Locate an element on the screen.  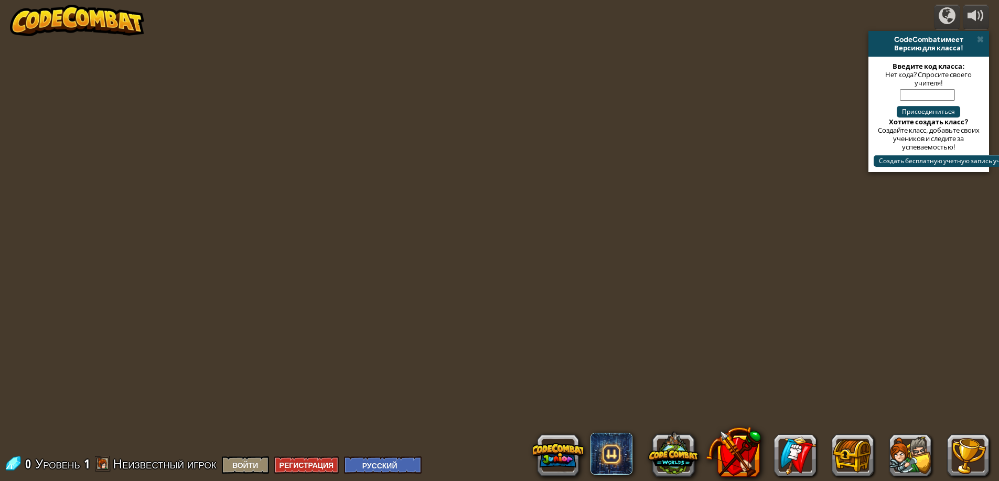
div: Нет кода? Спросите своего учителя! is located at coordinates (929, 79).